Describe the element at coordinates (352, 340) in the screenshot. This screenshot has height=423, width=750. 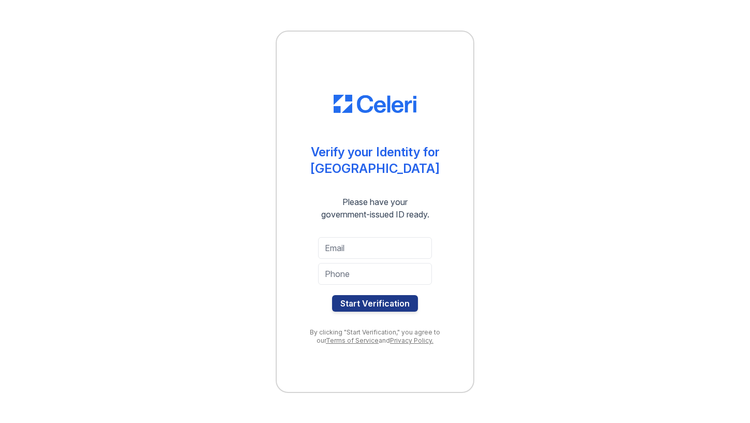
I see `a: Terms of Service` at that location.